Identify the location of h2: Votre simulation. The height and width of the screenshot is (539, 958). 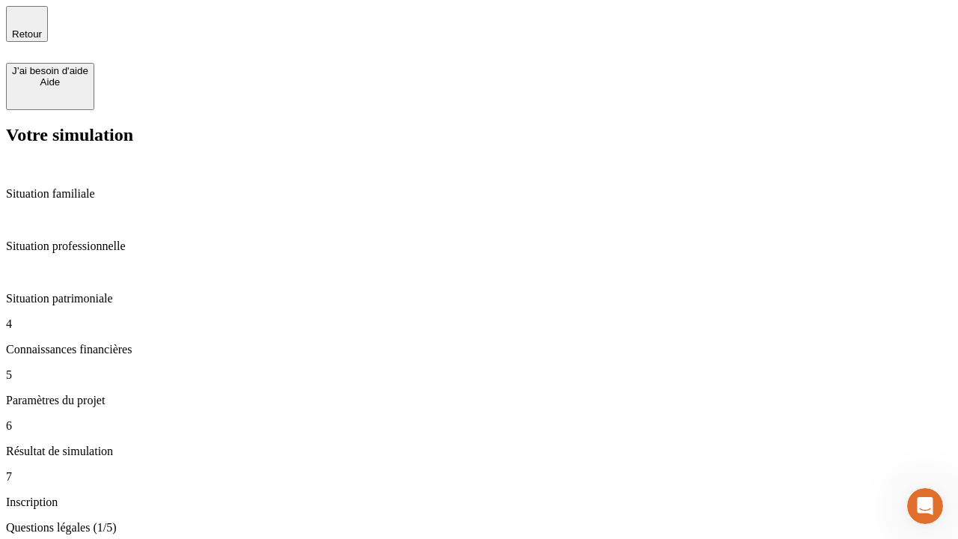
(479, 135).